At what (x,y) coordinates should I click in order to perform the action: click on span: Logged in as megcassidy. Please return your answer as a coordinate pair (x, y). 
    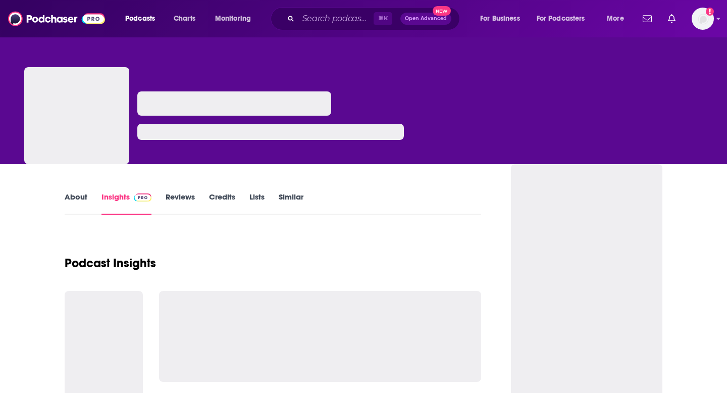
    Looking at the image, I should click on (703, 19).